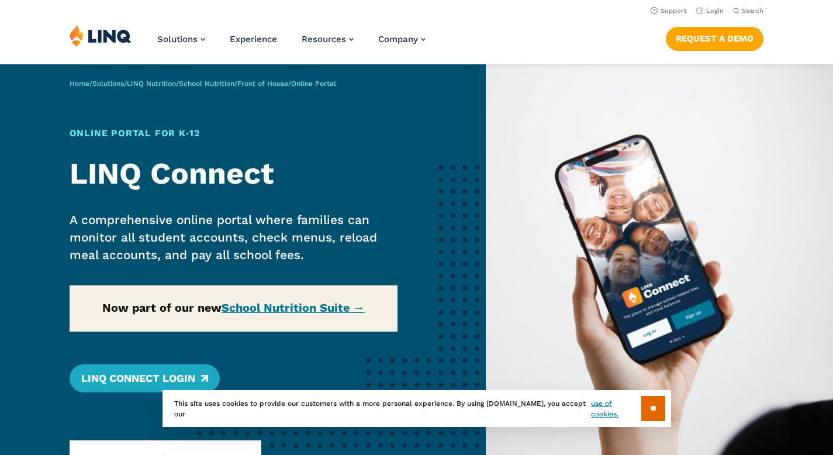 The height and width of the screenshot is (455, 833). What do you see at coordinates (151, 84) in the screenshot?
I see `a: LINQ Nutrition` at bounding box center [151, 84].